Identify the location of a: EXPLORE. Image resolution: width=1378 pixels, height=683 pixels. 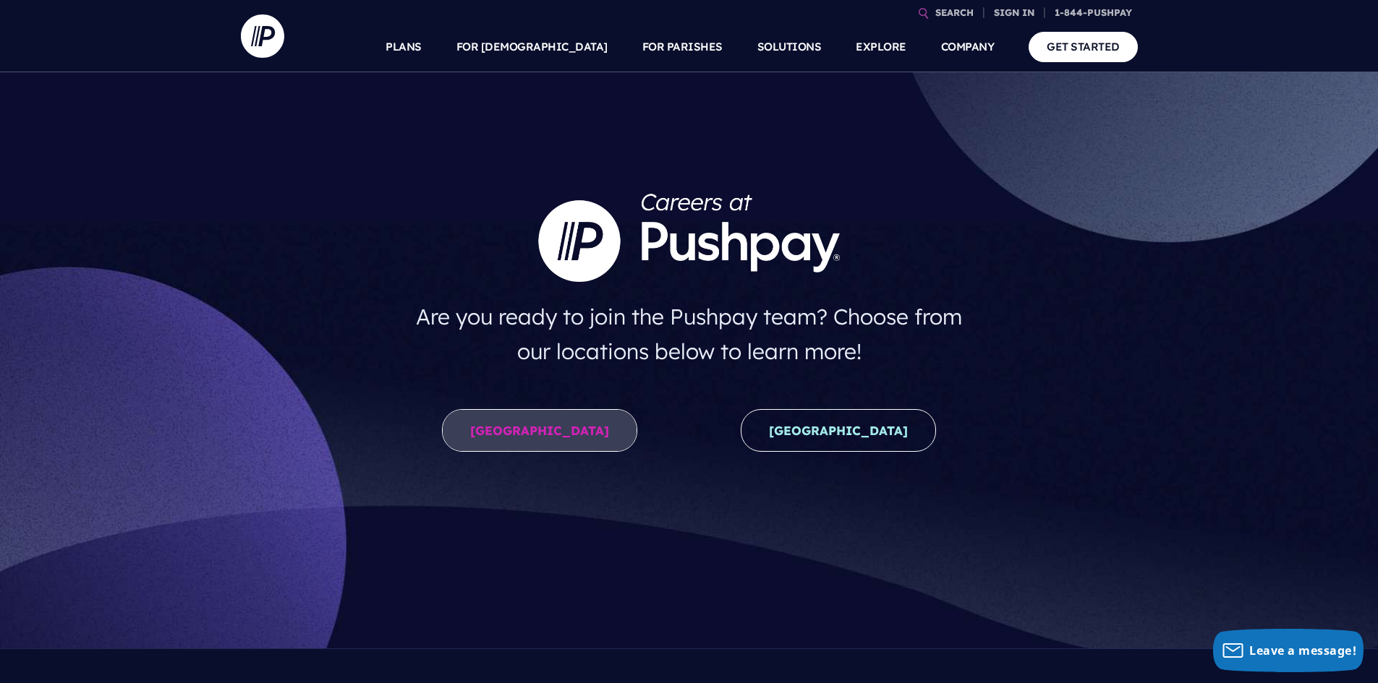
(881, 47).